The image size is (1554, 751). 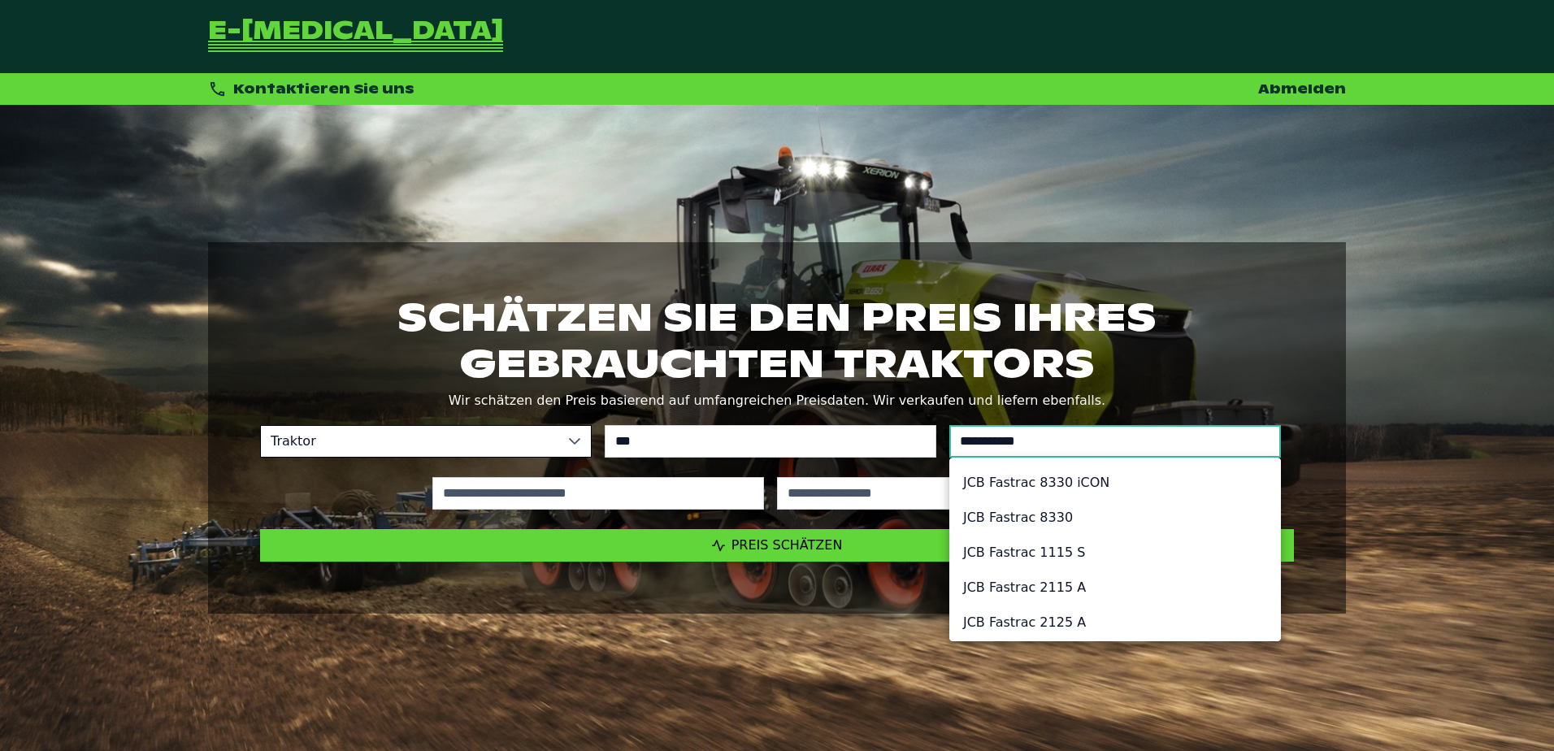 I want to click on li: JCB Fastrac 1115 S, so click(x=1115, y=552).